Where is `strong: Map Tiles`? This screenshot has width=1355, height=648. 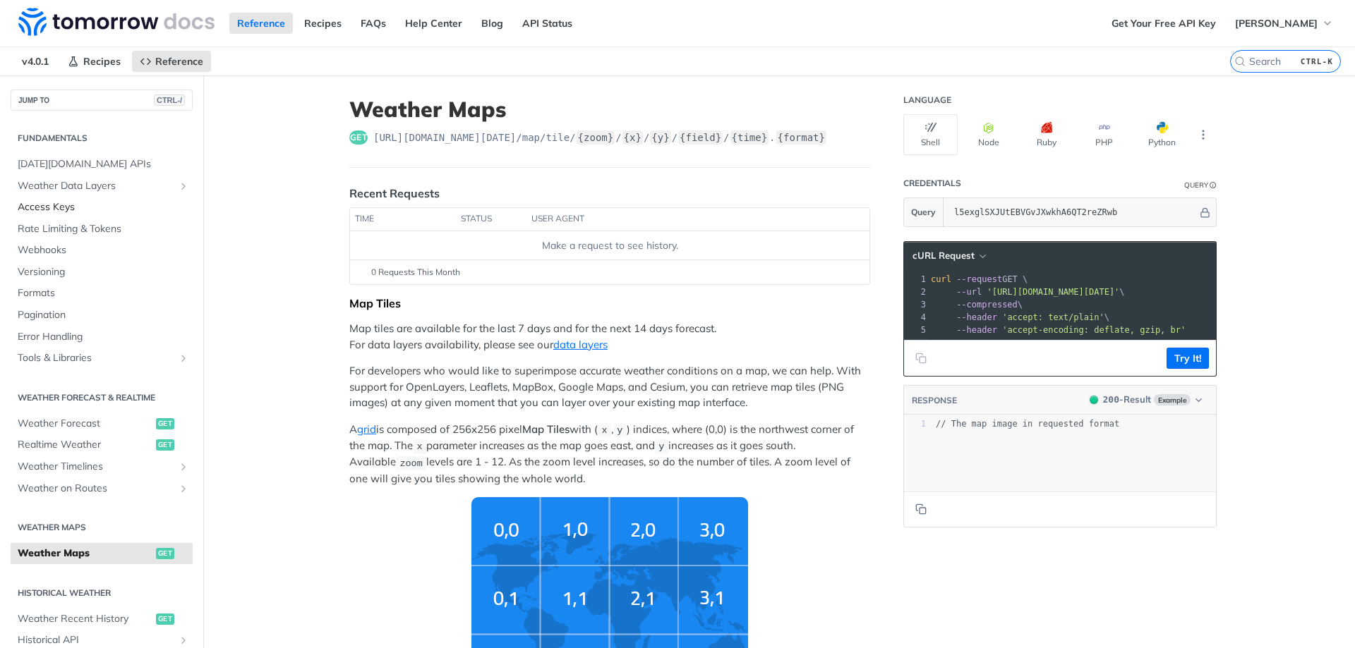
strong: Map Tiles is located at coordinates (545, 429).